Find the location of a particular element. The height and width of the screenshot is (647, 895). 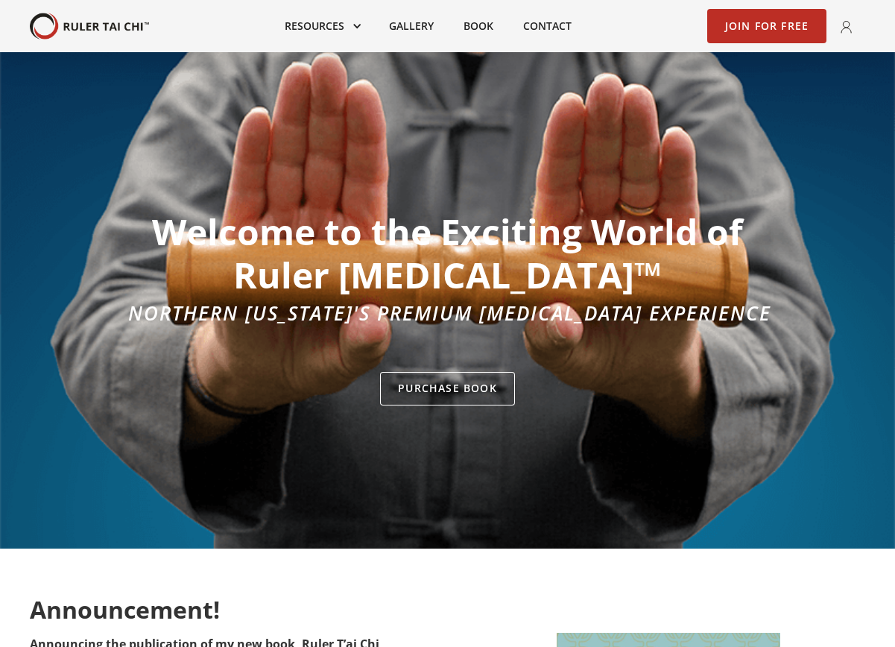

a: Book is located at coordinates (478, 26).